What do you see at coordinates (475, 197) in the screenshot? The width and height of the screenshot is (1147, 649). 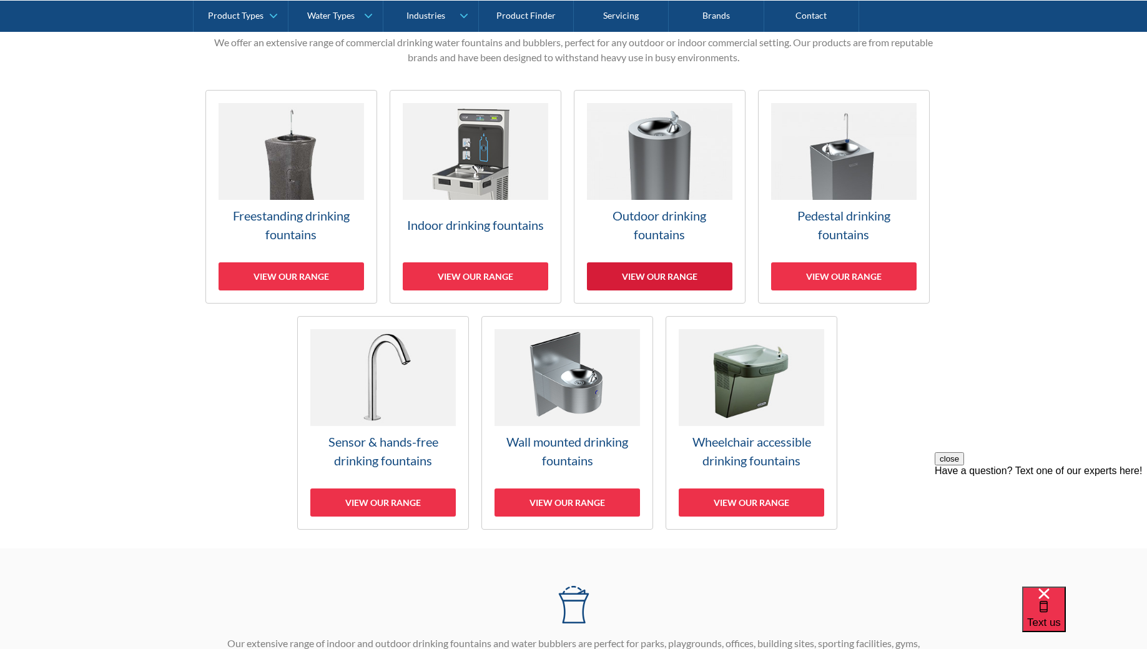 I see `a: Indoor drinking fountainsView our range` at bounding box center [475, 197].